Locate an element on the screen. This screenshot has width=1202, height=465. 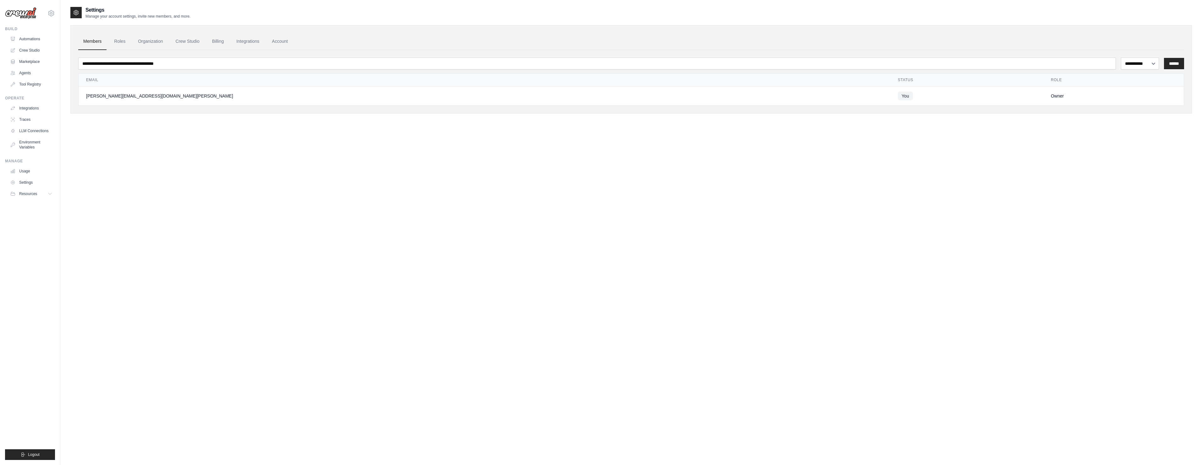
a: Roles is located at coordinates (120, 41).